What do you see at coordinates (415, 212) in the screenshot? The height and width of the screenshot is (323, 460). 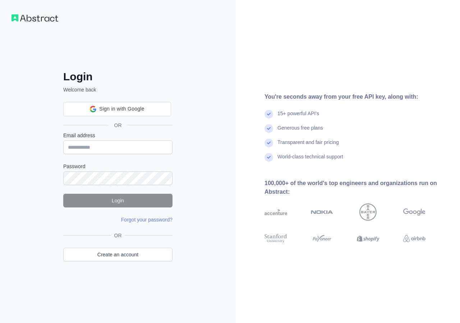 I see `img: google` at bounding box center [415, 212].